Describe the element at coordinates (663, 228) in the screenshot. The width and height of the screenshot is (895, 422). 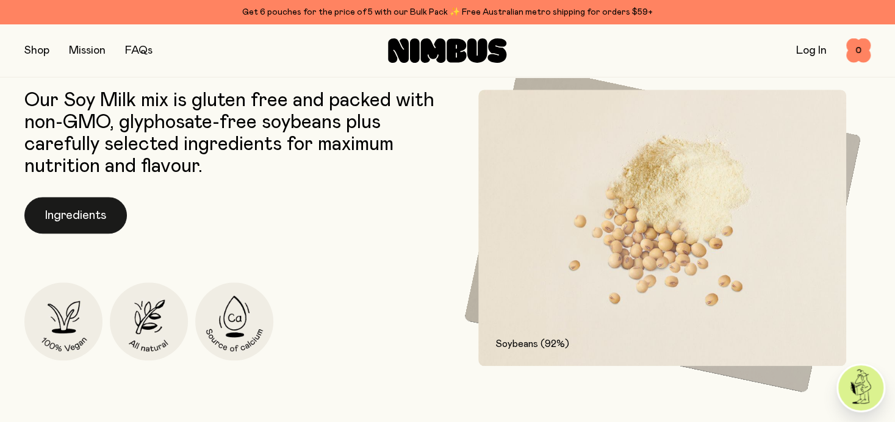
I see `img: 92% Soybeans and soybean powder` at that location.